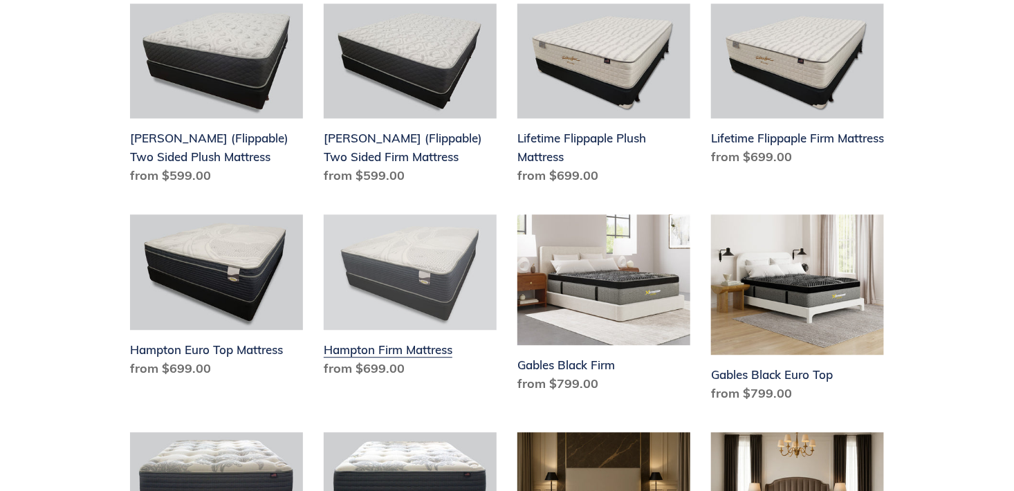 This screenshot has width=1014, height=491. Describe the element at coordinates (797, 88) in the screenshot. I see `a: Lifetime Flippaple Firm Mattress` at that location.